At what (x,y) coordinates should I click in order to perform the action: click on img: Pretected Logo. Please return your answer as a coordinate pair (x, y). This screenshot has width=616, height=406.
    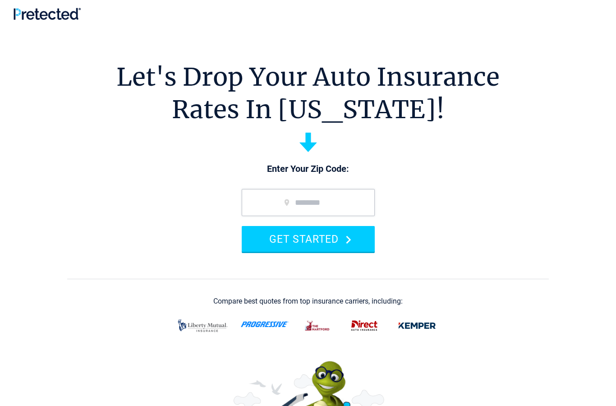
    Looking at the image, I should click on (47, 14).